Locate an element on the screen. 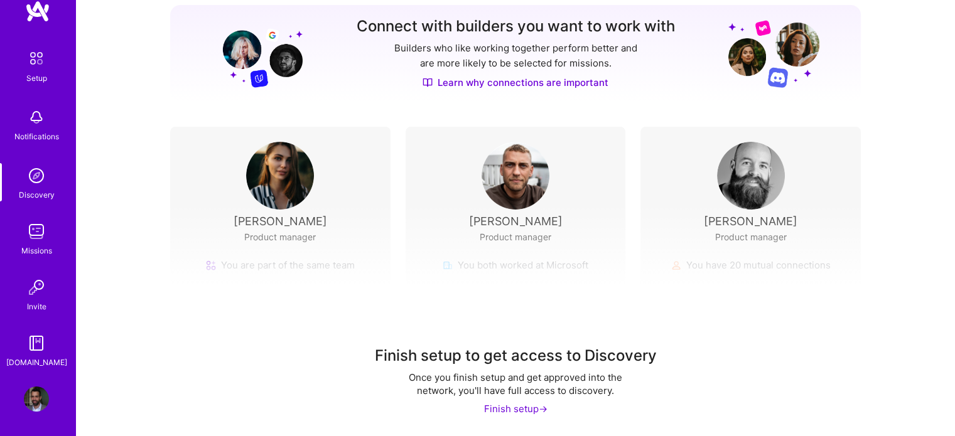 The image size is (955, 436). img: guide book is located at coordinates (36, 344).